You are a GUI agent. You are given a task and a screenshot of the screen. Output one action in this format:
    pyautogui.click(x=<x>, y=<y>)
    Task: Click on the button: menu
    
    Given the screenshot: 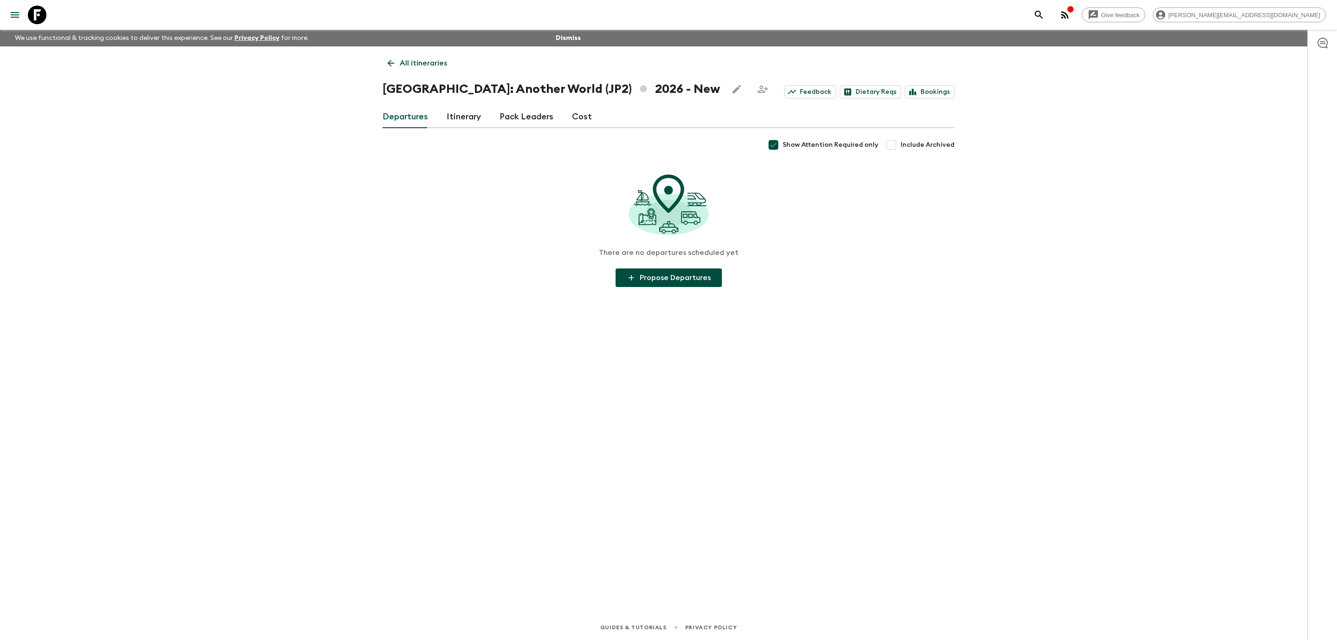 What is the action you would take?
    pyautogui.click(x=15, y=15)
    